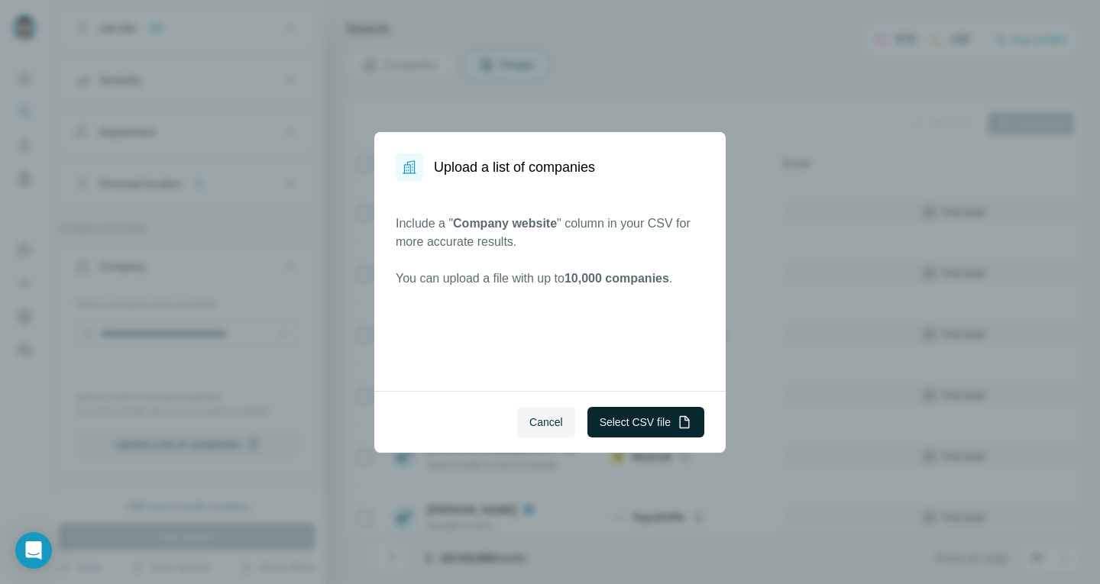 The width and height of the screenshot is (1100, 584). Describe the element at coordinates (34, 551) in the screenshot. I see `div: Open Intercom Messenger` at that location.